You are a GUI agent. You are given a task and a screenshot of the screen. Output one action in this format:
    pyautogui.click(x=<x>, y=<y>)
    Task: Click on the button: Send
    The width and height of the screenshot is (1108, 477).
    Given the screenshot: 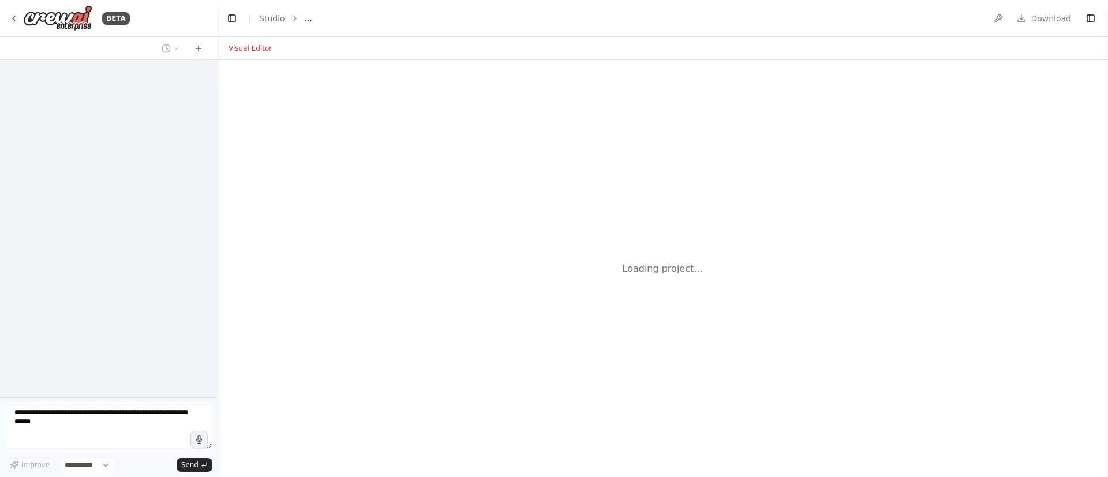 What is the action you would take?
    pyautogui.click(x=194, y=465)
    